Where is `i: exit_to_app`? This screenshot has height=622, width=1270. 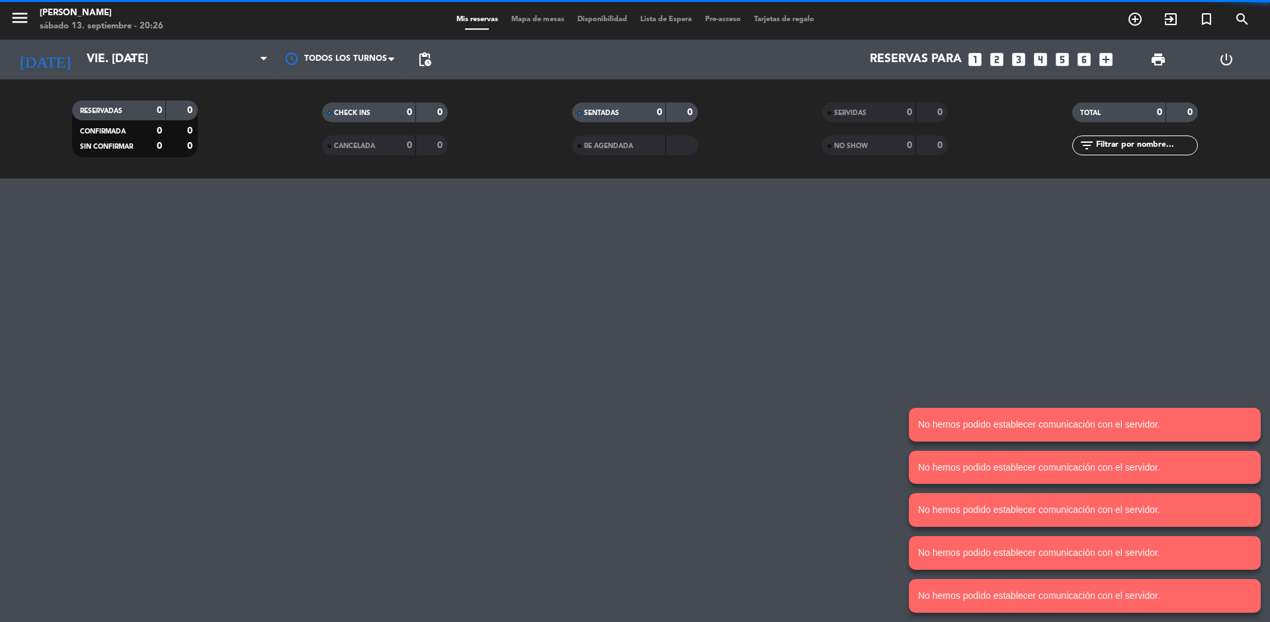 i: exit_to_app is located at coordinates (1171, 19).